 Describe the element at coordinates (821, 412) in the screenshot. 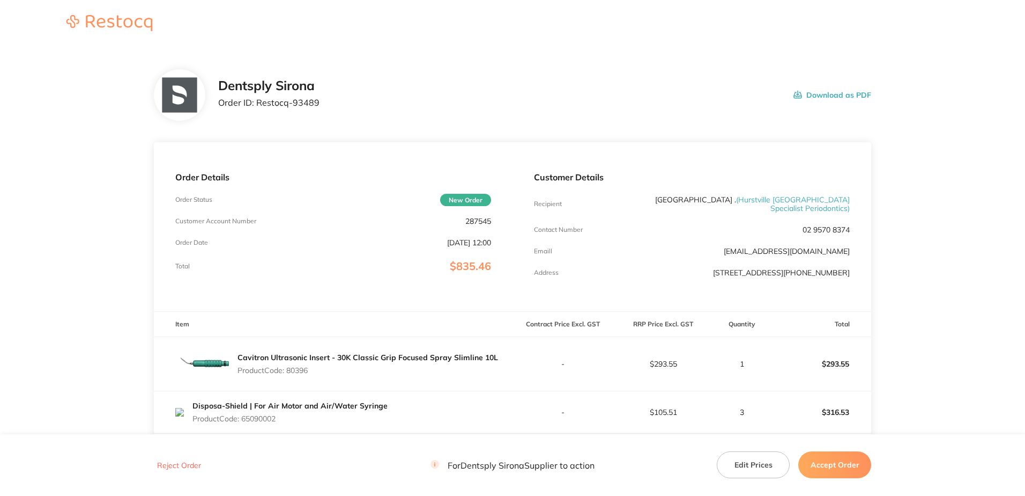

I see `p: $316.53` at that location.